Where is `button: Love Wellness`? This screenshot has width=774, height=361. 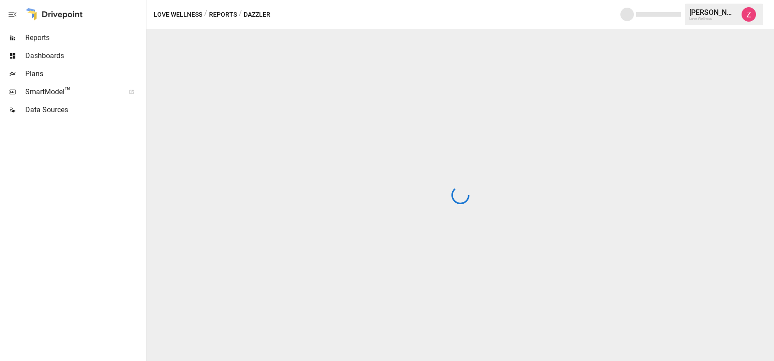 button: Love Wellness is located at coordinates (178, 14).